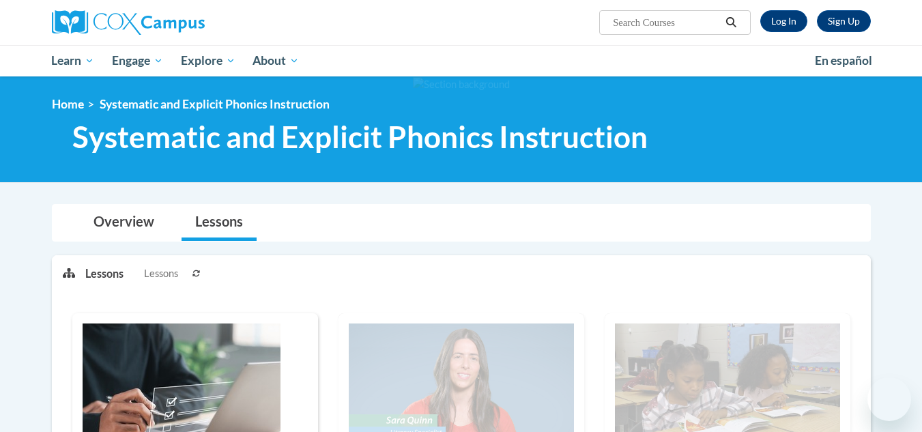  What do you see at coordinates (73, 61) in the screenshot?
I see `a: Learn` at bounding box center [73, 61].